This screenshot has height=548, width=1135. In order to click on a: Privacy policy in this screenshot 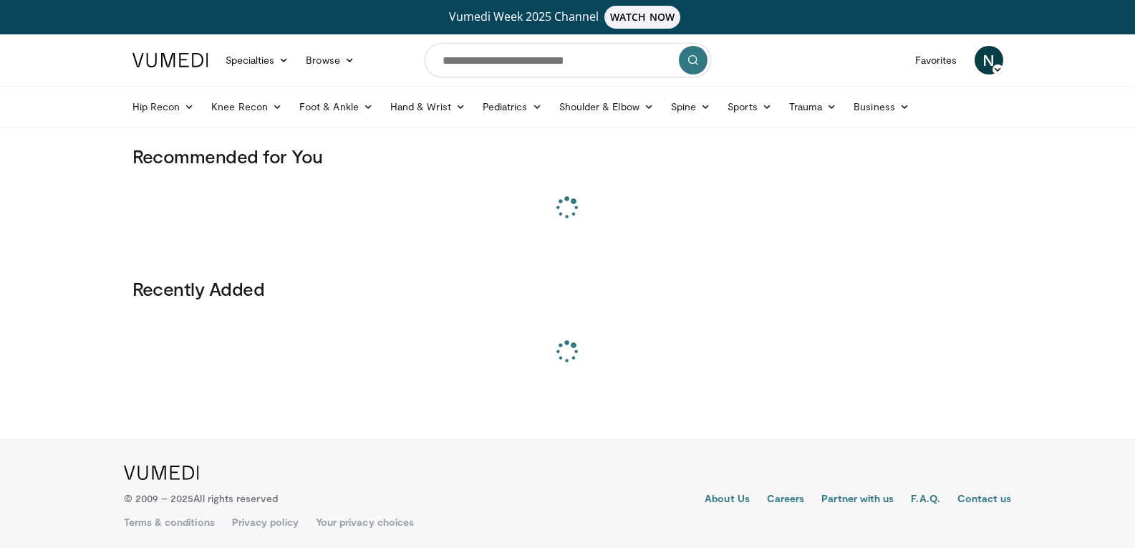, I will do `click(265, 522)`.